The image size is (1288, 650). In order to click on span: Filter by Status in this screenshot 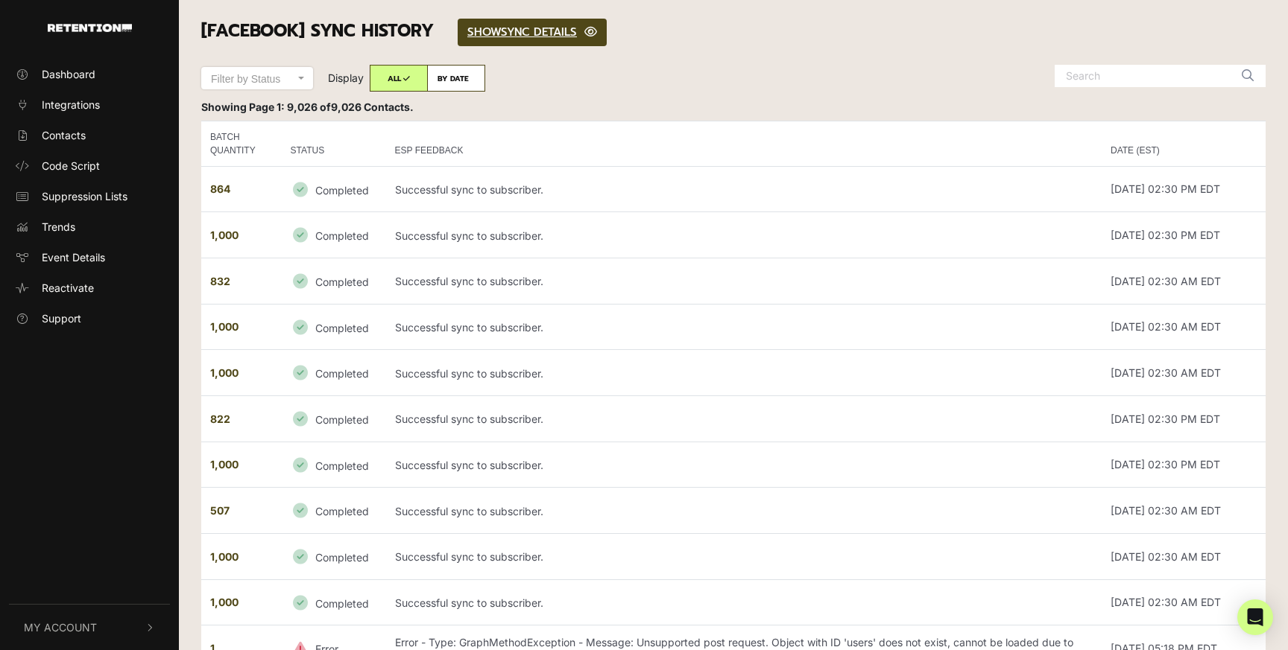, I will do `click(245, 79)`.